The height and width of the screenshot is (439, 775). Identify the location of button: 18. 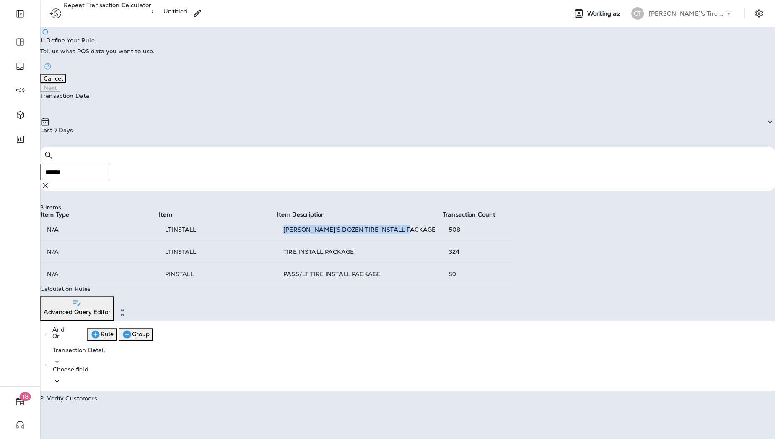
(20, 401).